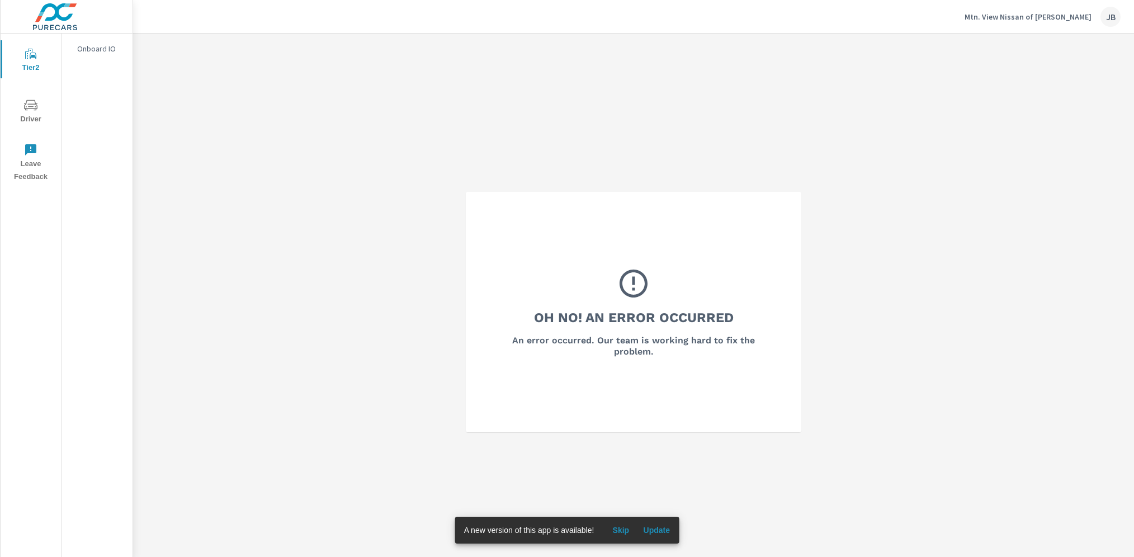 The image size is (1134, 557). I want to click on div: JB, so click(1111, 17).